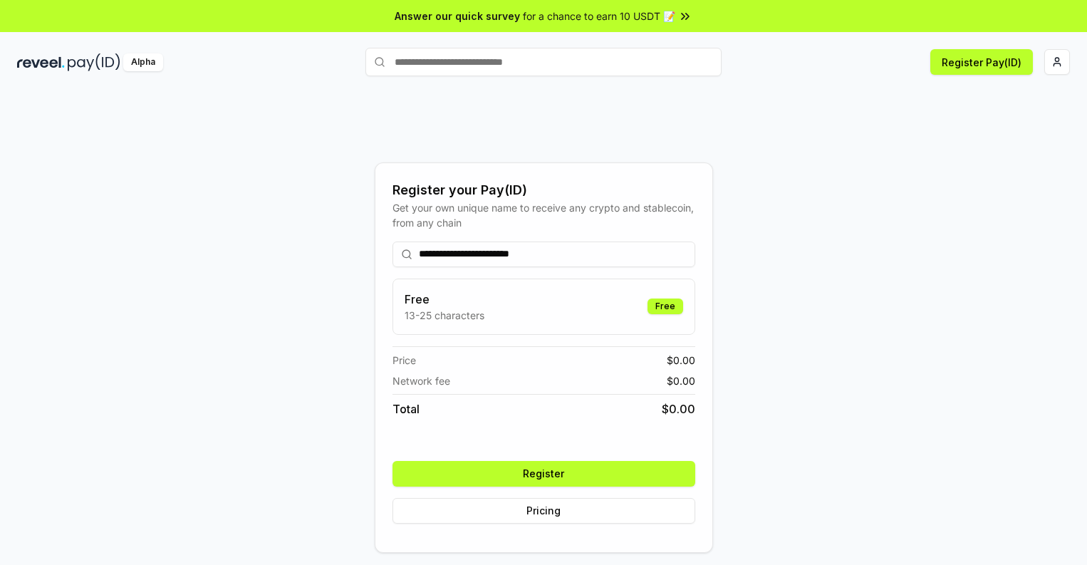 The height and width of the screenshot is (565, 1087). I want to click on span: Price, so click(404, 360).